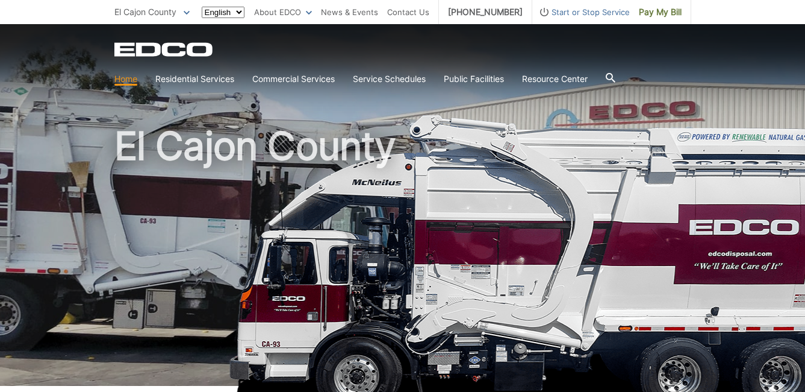  Describe the element at coordinates (293, 79) in the screenshot. I see `a: Commercial Services` at that location.